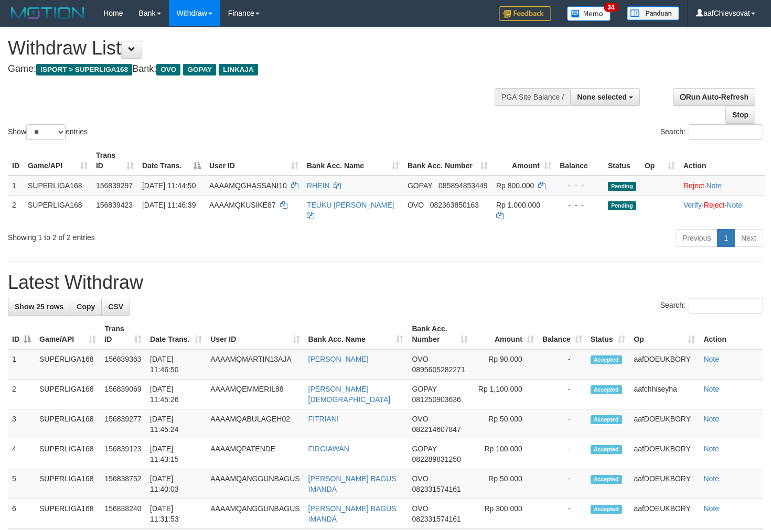 The image size is (771, 530). Describe the element at coordinates (436, 460) in the screenshot. I see `span: Copy 082289831250 to clipboard` at that location.